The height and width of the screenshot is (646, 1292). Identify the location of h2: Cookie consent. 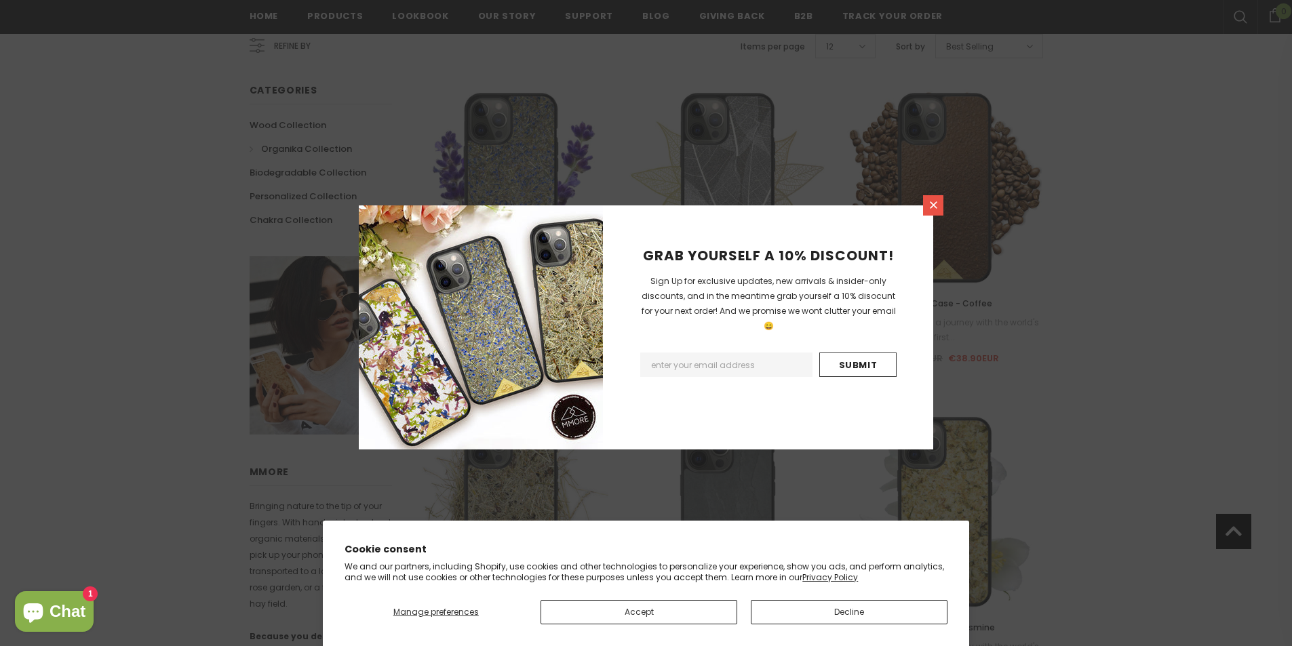
(646, 549).